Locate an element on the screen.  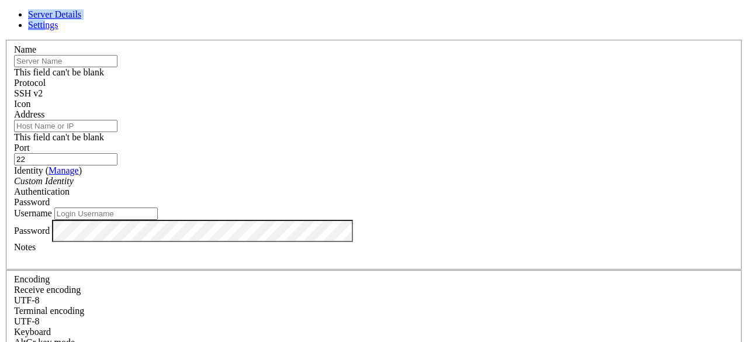
a: Manage is located at coordinates (64, 170).